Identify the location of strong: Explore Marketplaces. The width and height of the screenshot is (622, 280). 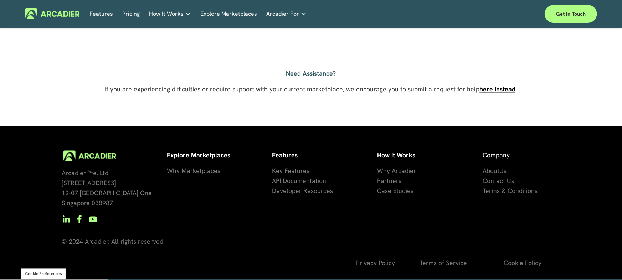
(199, 155).